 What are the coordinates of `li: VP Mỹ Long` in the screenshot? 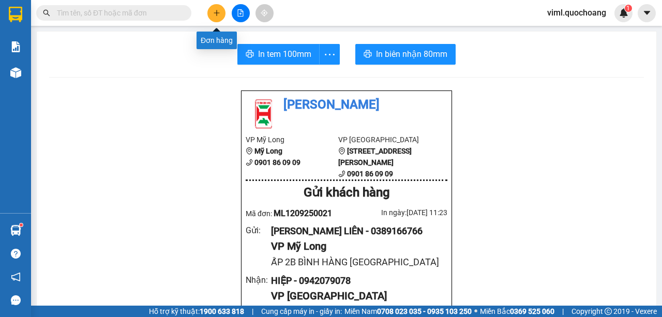 It's located at (292, 140).